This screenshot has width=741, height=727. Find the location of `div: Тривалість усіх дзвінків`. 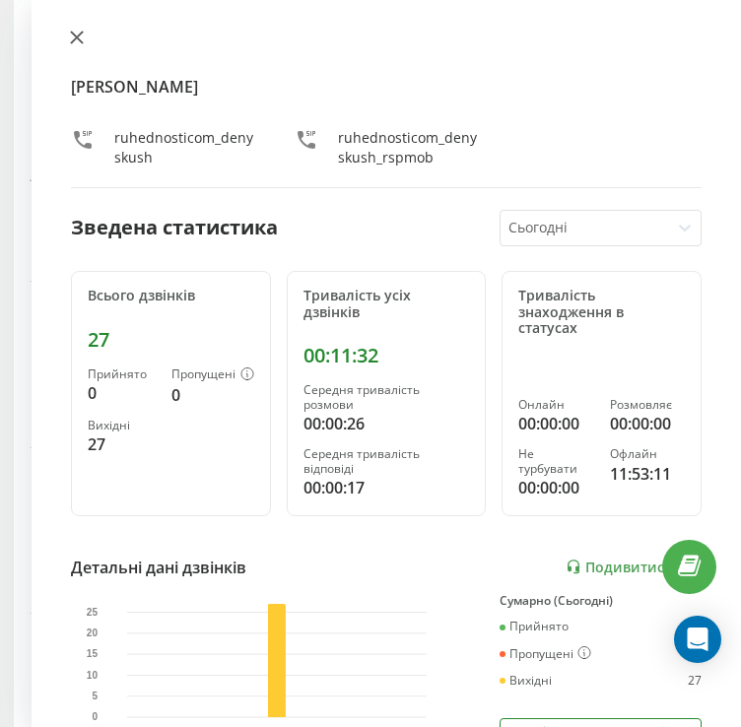

div: Тривалість усіх дзвінків is located at coordinates (386, 304).